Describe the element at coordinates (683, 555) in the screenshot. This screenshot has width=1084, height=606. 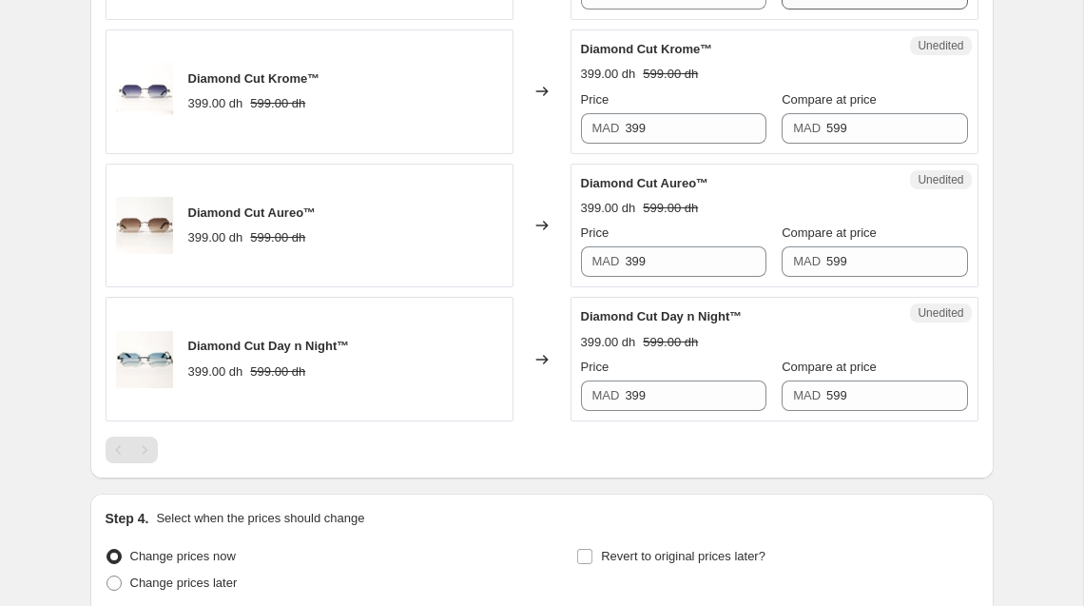
I see `span: Revert to original prices later?` at that location.